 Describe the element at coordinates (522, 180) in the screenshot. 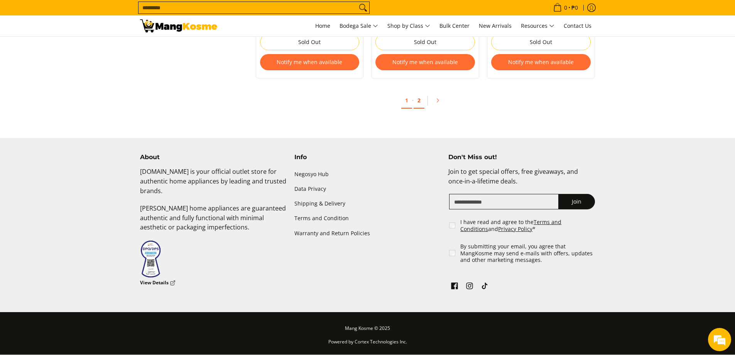

I see `p: Join to get special offers, free giveaways, and once-in-a-lifetime deals.` at that location.